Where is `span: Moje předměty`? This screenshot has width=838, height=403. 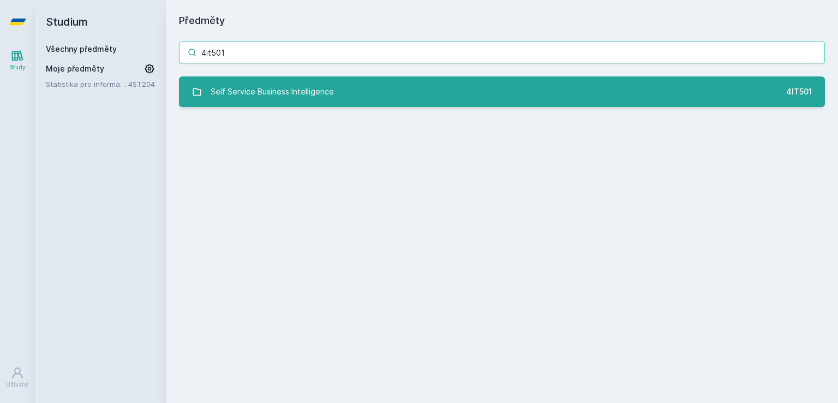 span: Moje předměty is located at coordinates (75, 69).